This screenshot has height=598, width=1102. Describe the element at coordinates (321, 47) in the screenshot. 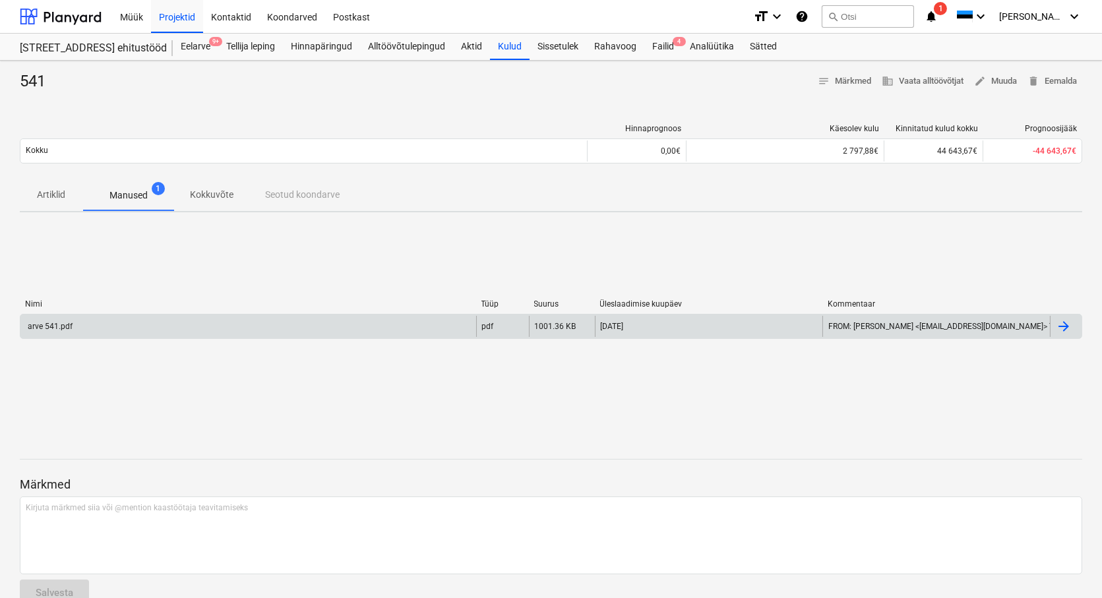

I see `div: Hinnapäringud` at that location.